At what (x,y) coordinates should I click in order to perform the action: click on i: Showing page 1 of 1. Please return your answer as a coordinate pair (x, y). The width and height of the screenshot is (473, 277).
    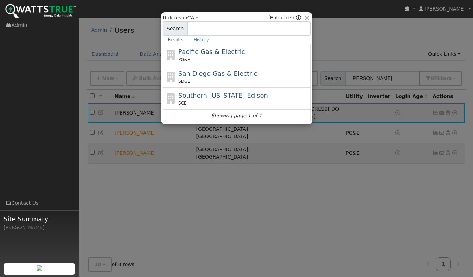
    Looking at the image, I should click on (237, 115).